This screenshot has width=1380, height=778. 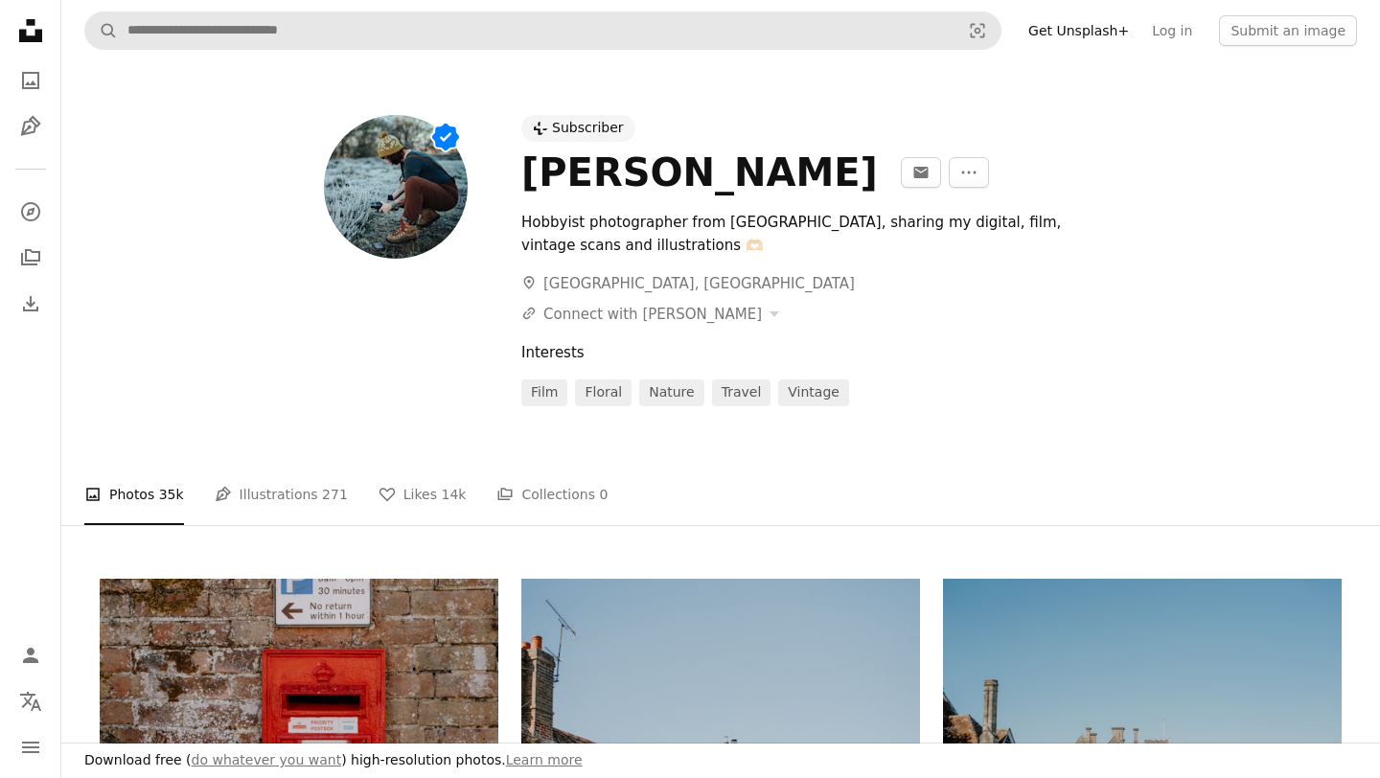 What do you see at coordinates (544, 393) in the screenshot?
I see `a: film` at bounding box center [544, 393].